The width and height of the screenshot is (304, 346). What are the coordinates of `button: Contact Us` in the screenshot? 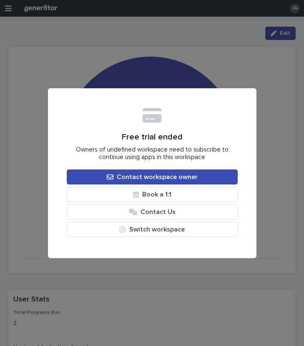 It's located at (152, 212).